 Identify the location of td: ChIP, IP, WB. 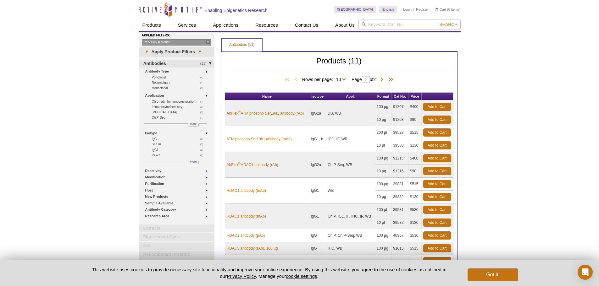
(351, 262).